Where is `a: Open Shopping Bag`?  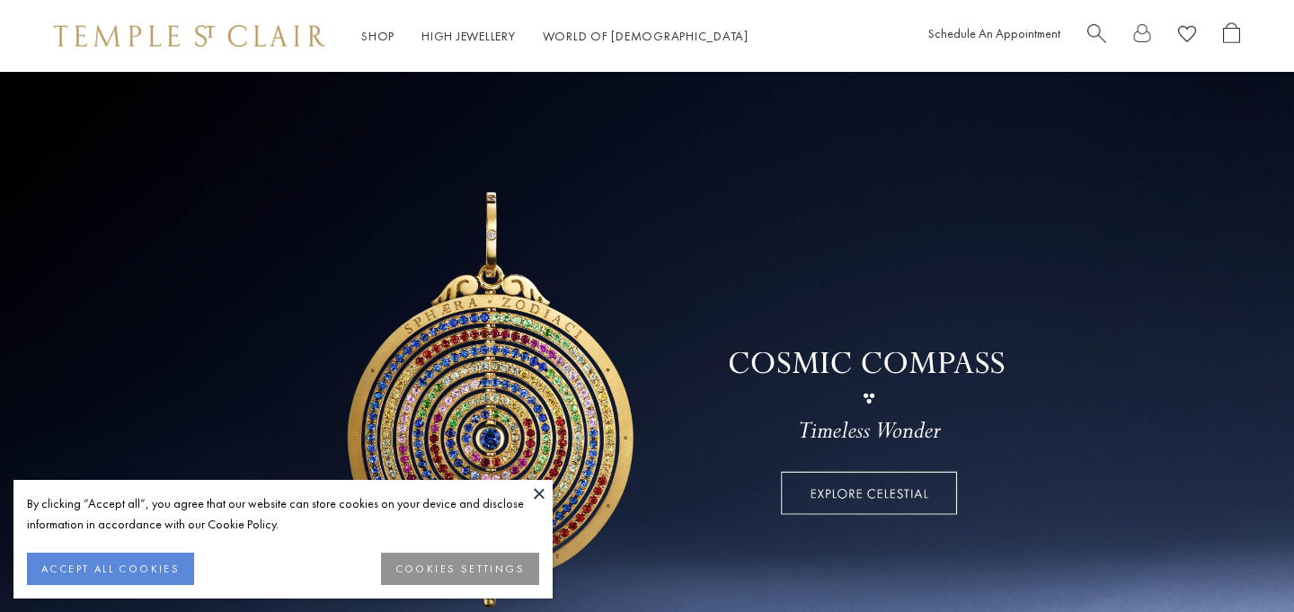
a: Open Shopping Bag is located at coordinates (1231, 36).